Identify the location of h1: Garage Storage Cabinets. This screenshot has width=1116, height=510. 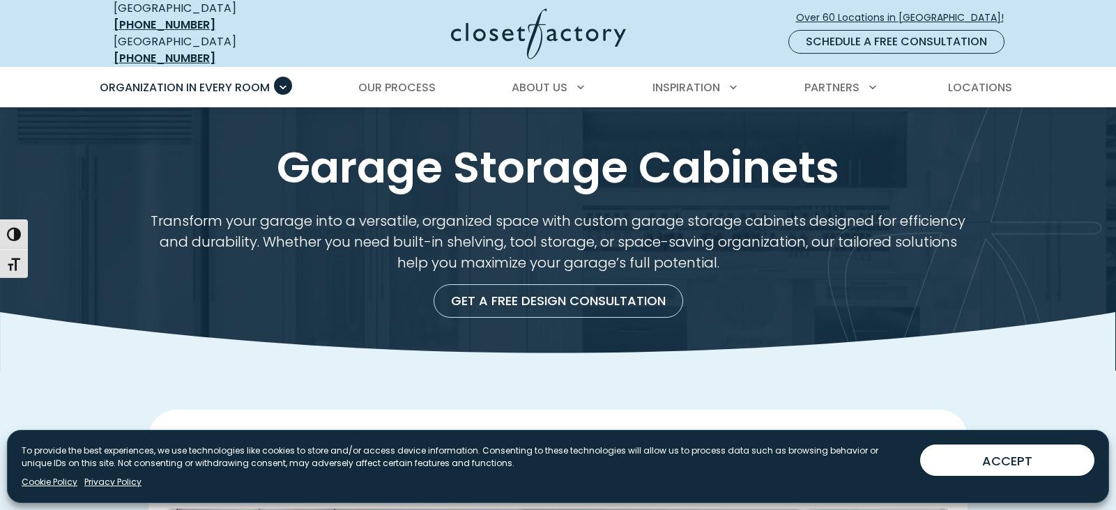
(558, 167).